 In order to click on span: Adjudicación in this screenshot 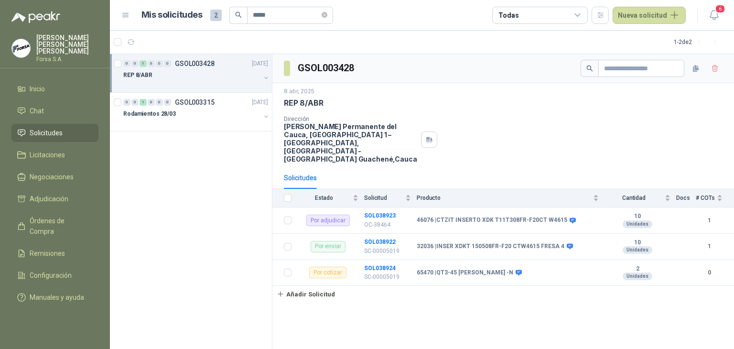, I will do `click(49, 199)`.